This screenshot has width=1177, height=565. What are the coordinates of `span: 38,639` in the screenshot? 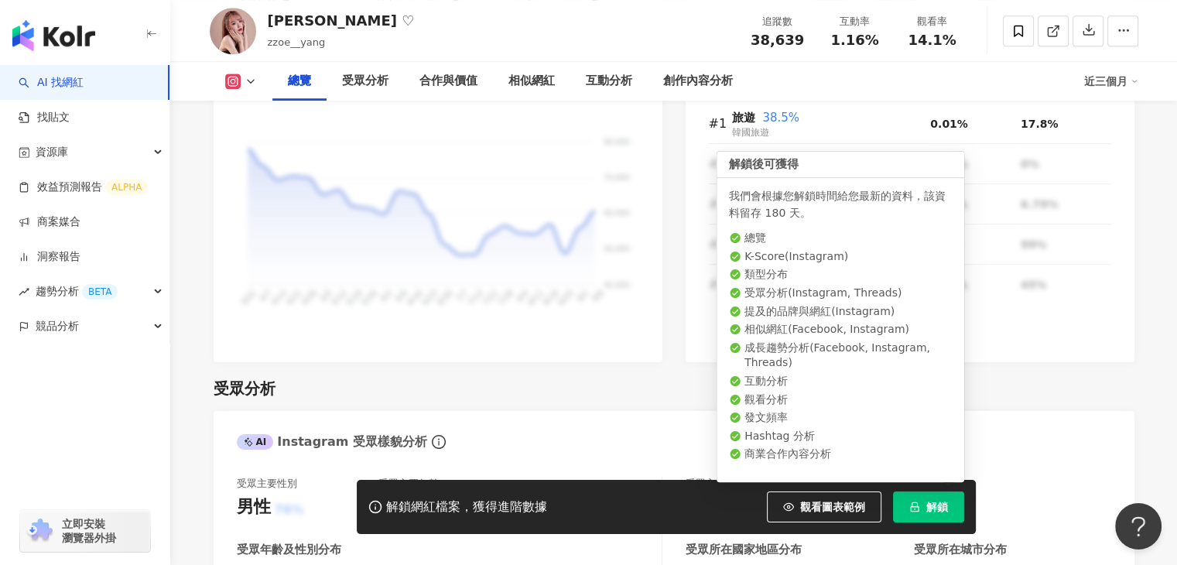 It's located at (777, 39).